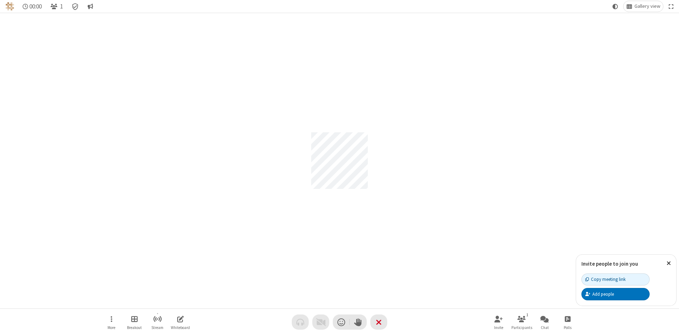 The image size is (679, 335). I want to click on span: Polls, so click(568, 328).